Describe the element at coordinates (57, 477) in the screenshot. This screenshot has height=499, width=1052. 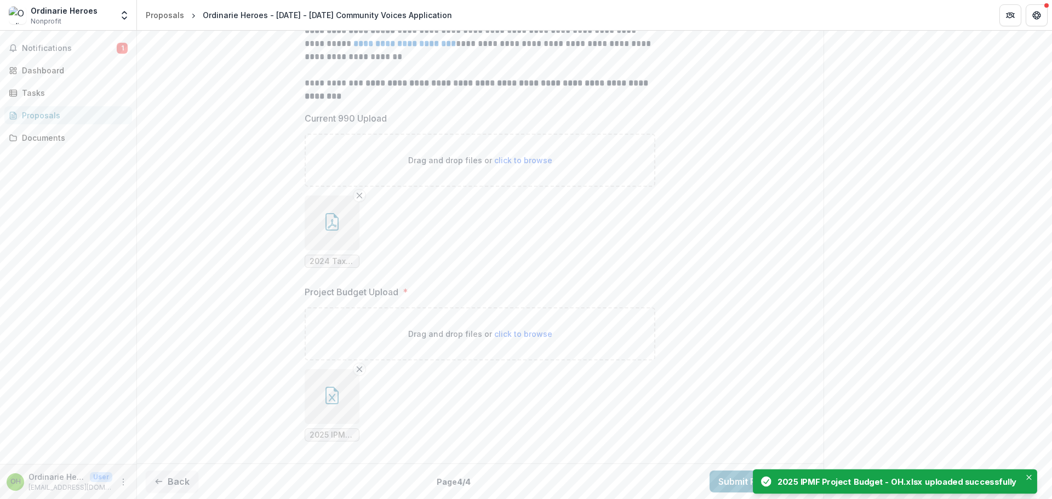
I see `p: Ordinarie Heroes` at that location.